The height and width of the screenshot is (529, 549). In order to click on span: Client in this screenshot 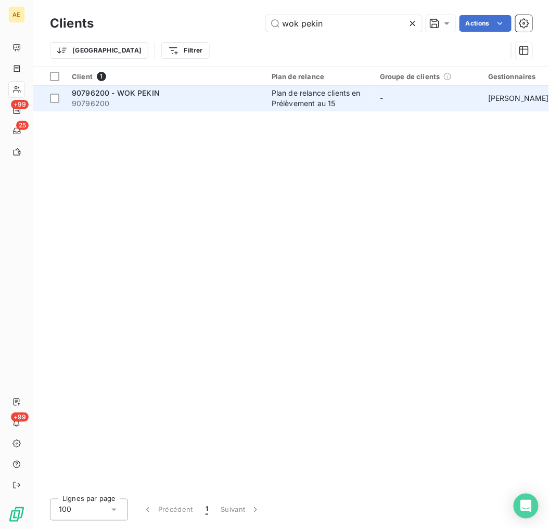, I will do `click(82, 76)`.